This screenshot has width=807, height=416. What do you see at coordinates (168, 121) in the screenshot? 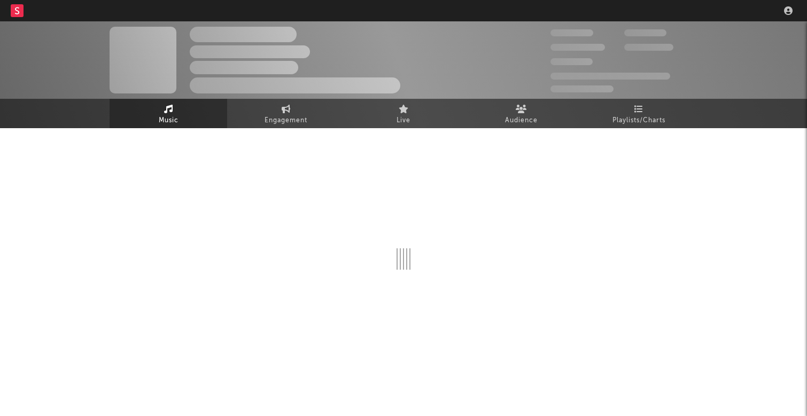
I see `span: Music` at bounding box center [168, 121].